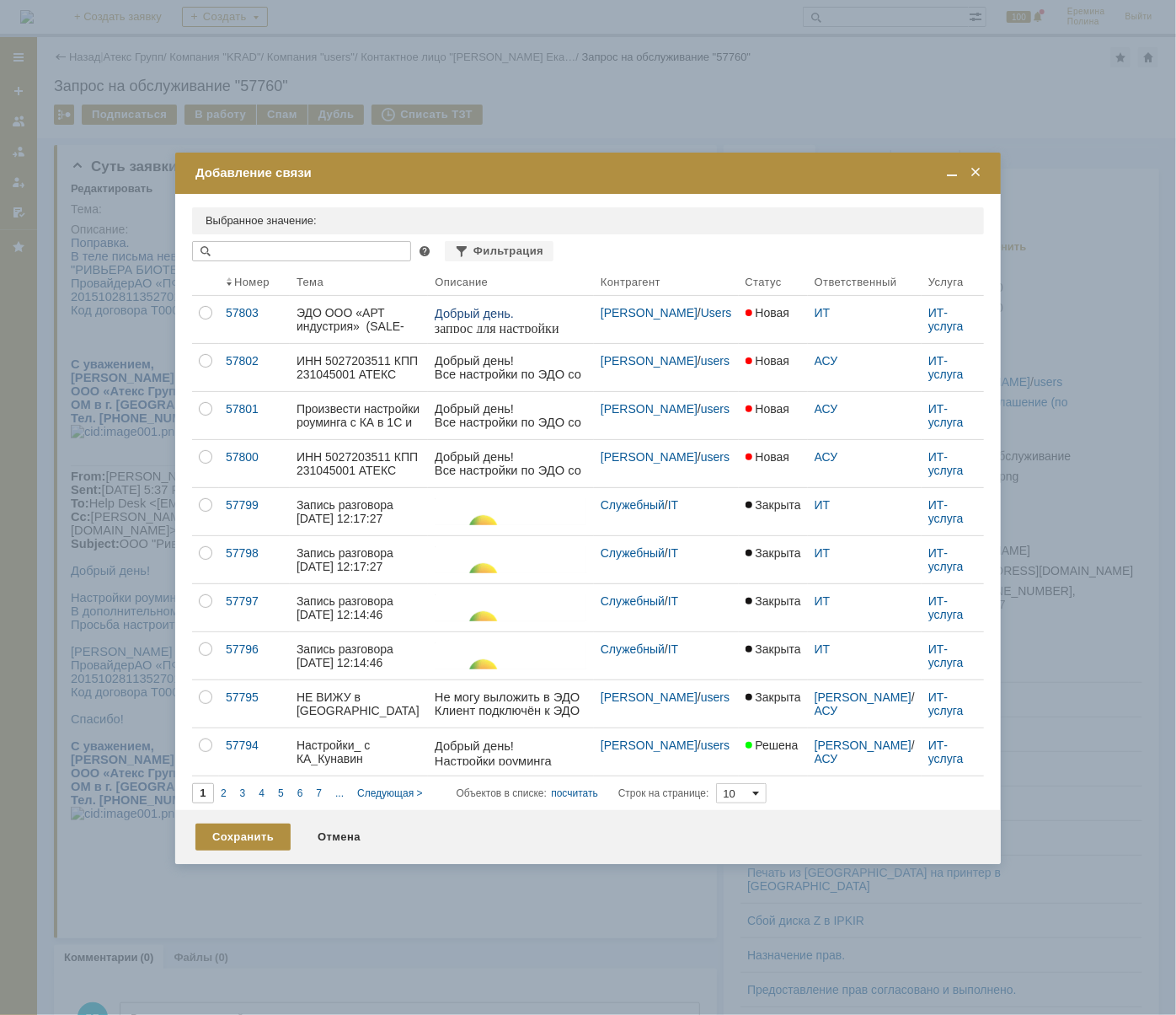 The width and height of the screenshot is (1176, 1015). Describe the element at coordinates (76, 453) in the screenshot. I see `span: .: +7 (9` at that location.